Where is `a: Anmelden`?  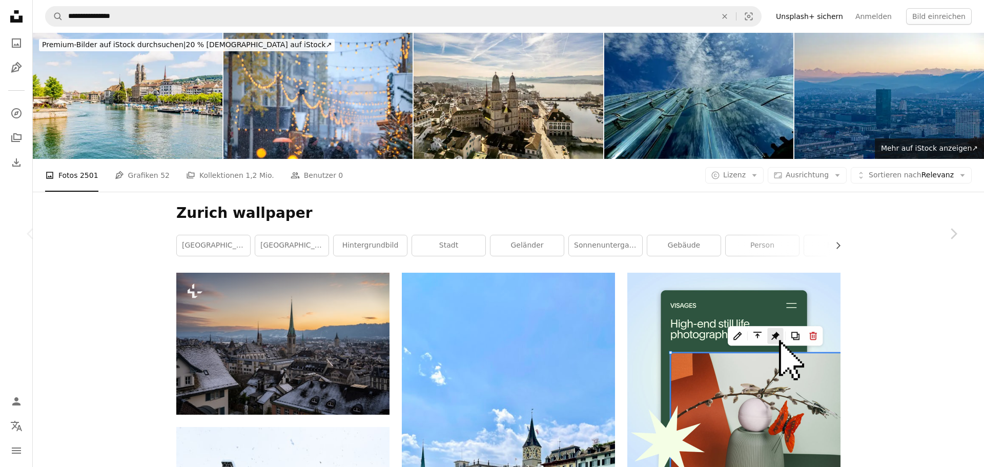
a: Anmelden is located at coordinates (873, 16).